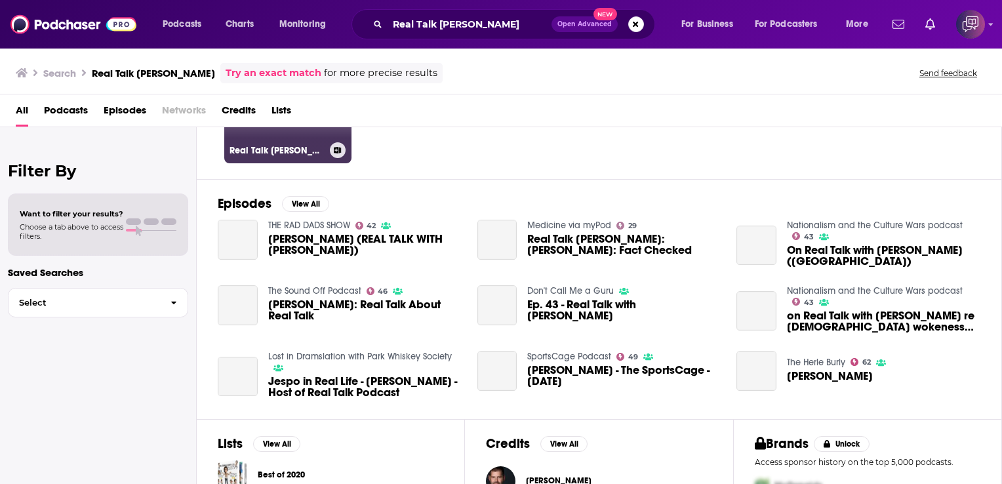 This screenshot has height=484, width=1002. I want to click on span: 62, so click(866, 362).